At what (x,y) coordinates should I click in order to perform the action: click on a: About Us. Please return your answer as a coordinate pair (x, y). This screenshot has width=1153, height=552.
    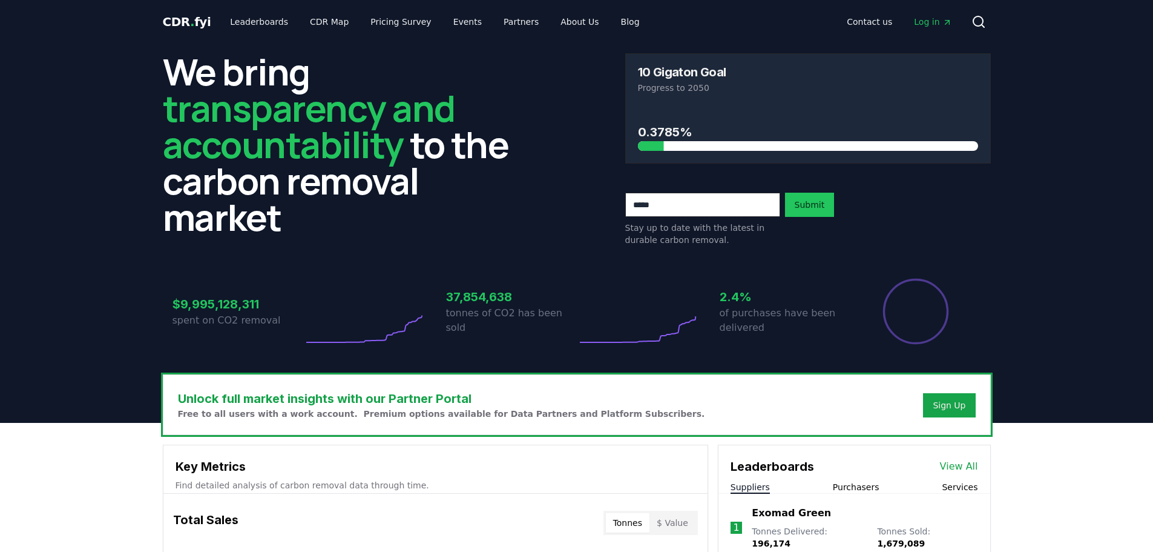
    Looking at the image, I should click on (579, 22).